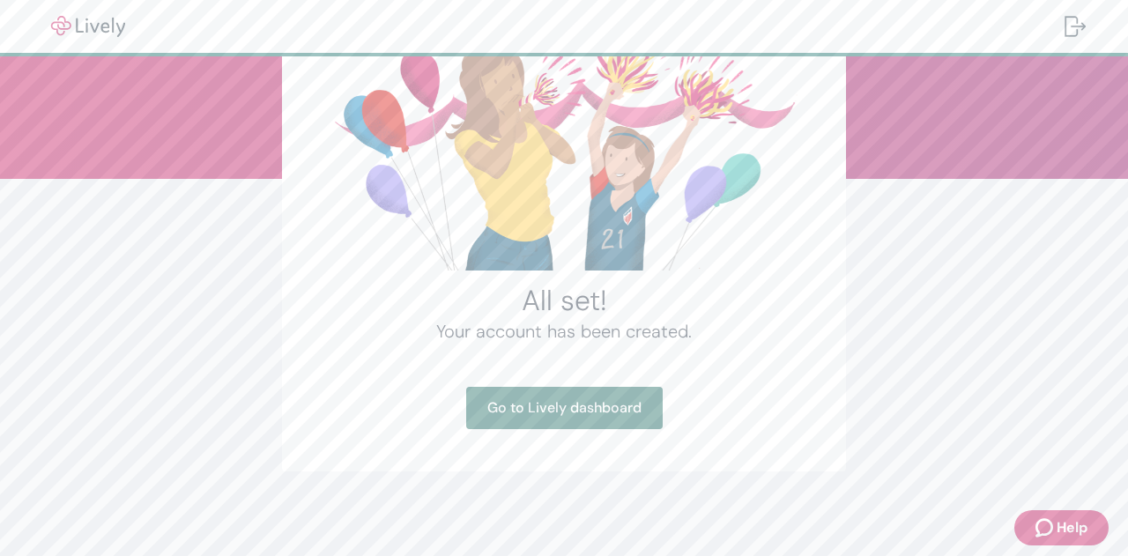 This screenshot has width=1128, height=556. What do you see at coordinates (88, 26) in the screenshot?
I see `img: Lively` at bounding box center [88, 26].